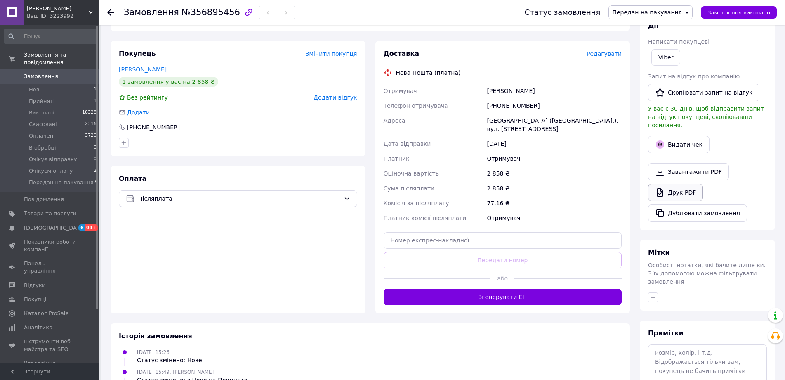  What do you see at coordinates (50, 345) in the screenshot?
I see `span: Інструменти веб-майстра та SEO` at bounding box center [50, 345].